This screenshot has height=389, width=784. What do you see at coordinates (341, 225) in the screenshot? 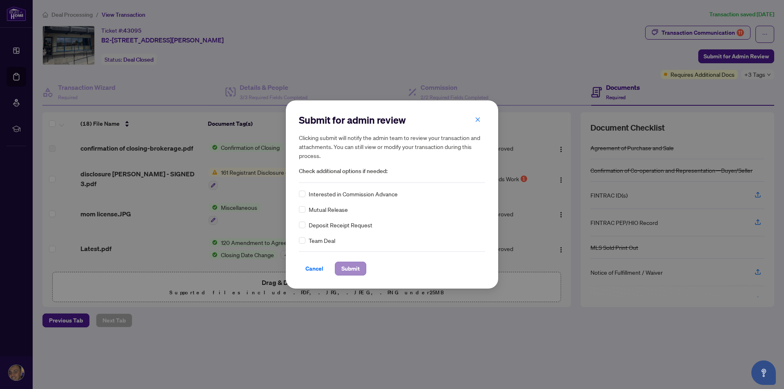
I see `span: Deposit Receipt Request` at bounding box center [341, 225].